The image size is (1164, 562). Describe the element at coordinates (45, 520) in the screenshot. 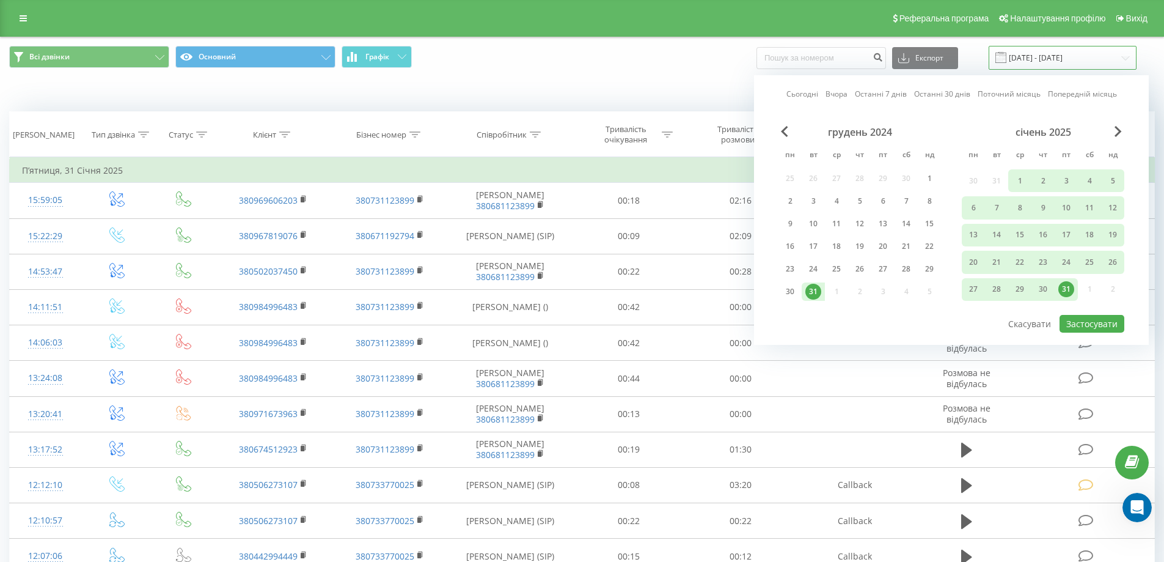

I see `div: 12:10:57` at that location.